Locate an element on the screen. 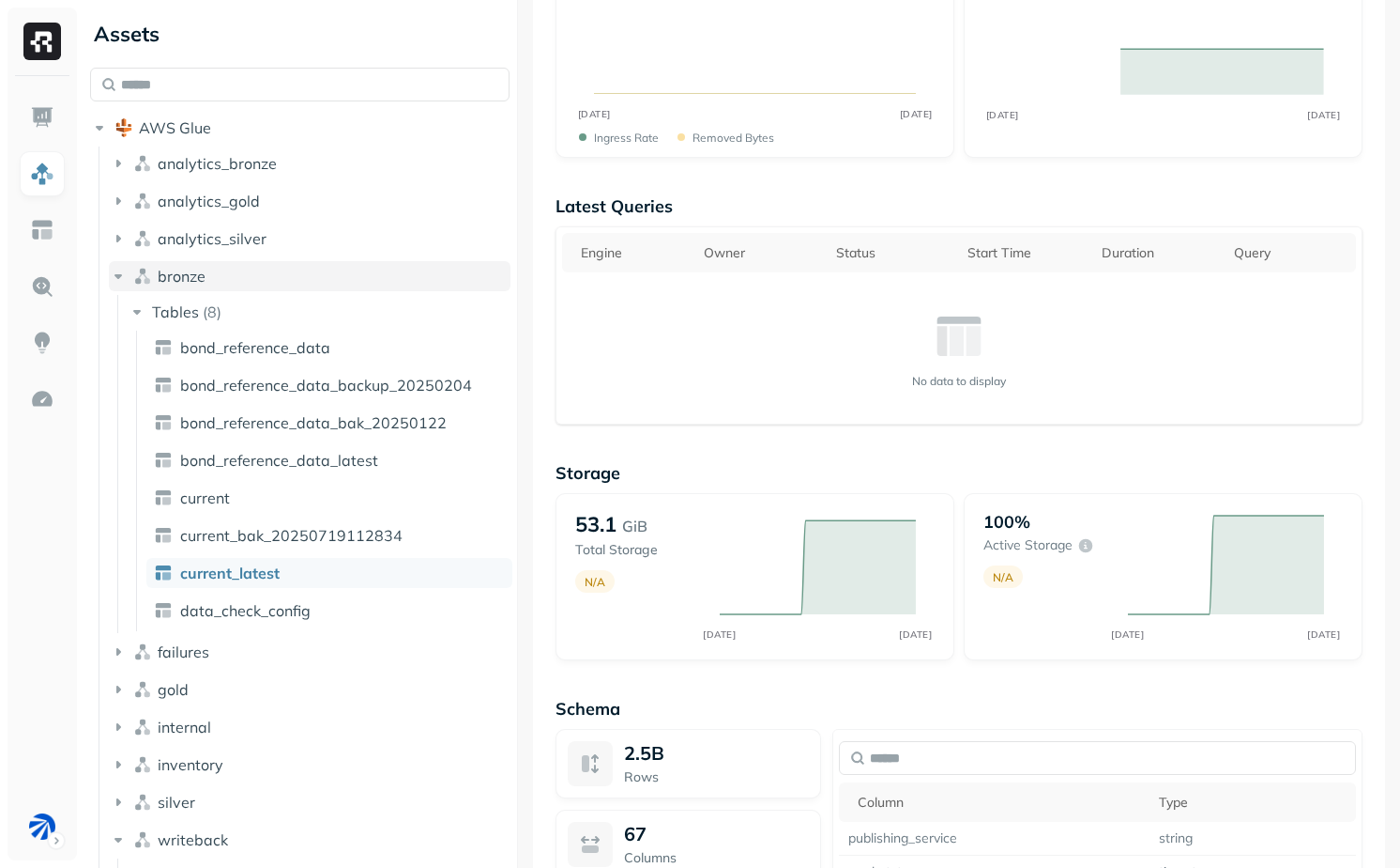  a: current_bak_20250719112834 is located at coordinates (329, 536).